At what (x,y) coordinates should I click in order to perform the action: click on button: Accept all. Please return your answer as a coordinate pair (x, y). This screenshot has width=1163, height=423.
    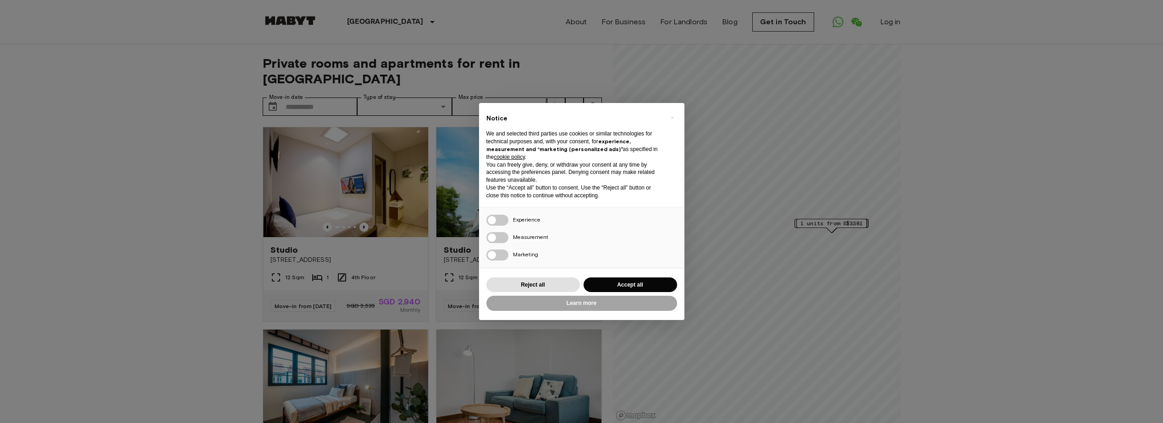
    Looking at the image, I should click on (630, 285).